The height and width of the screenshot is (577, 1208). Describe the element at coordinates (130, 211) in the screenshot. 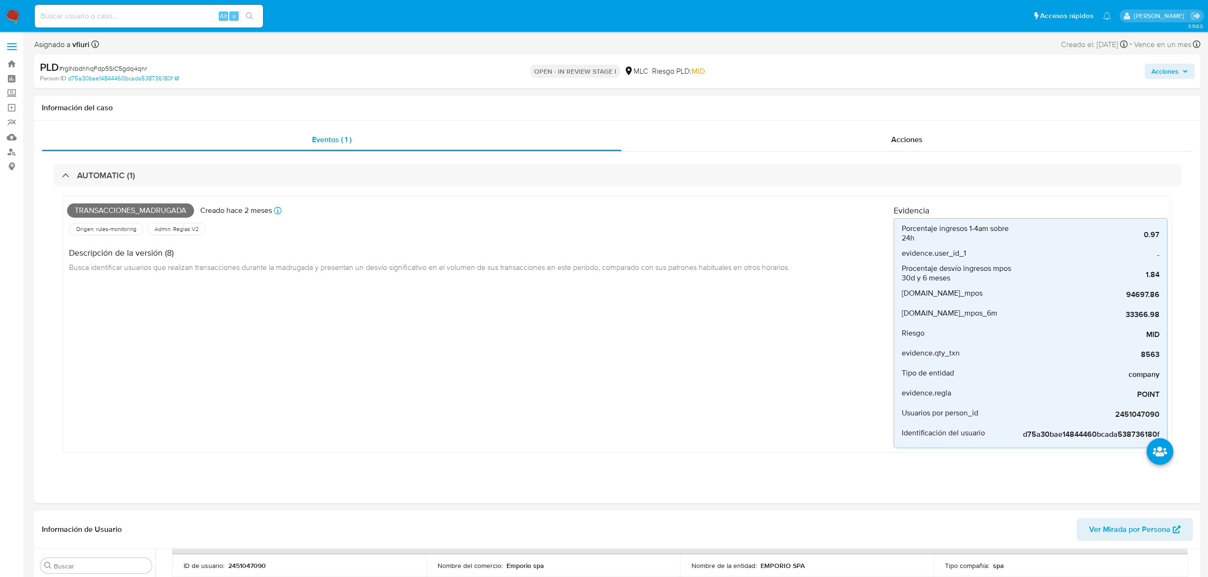

I see `span: Transacciones_madrugada` at that location.